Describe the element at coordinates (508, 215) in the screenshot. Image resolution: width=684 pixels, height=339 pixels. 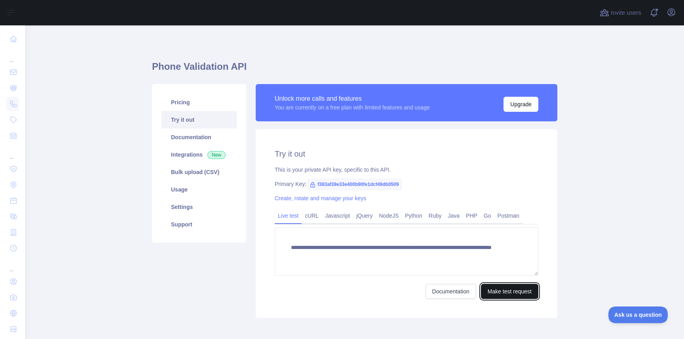
I see `a: Postman` at that location.